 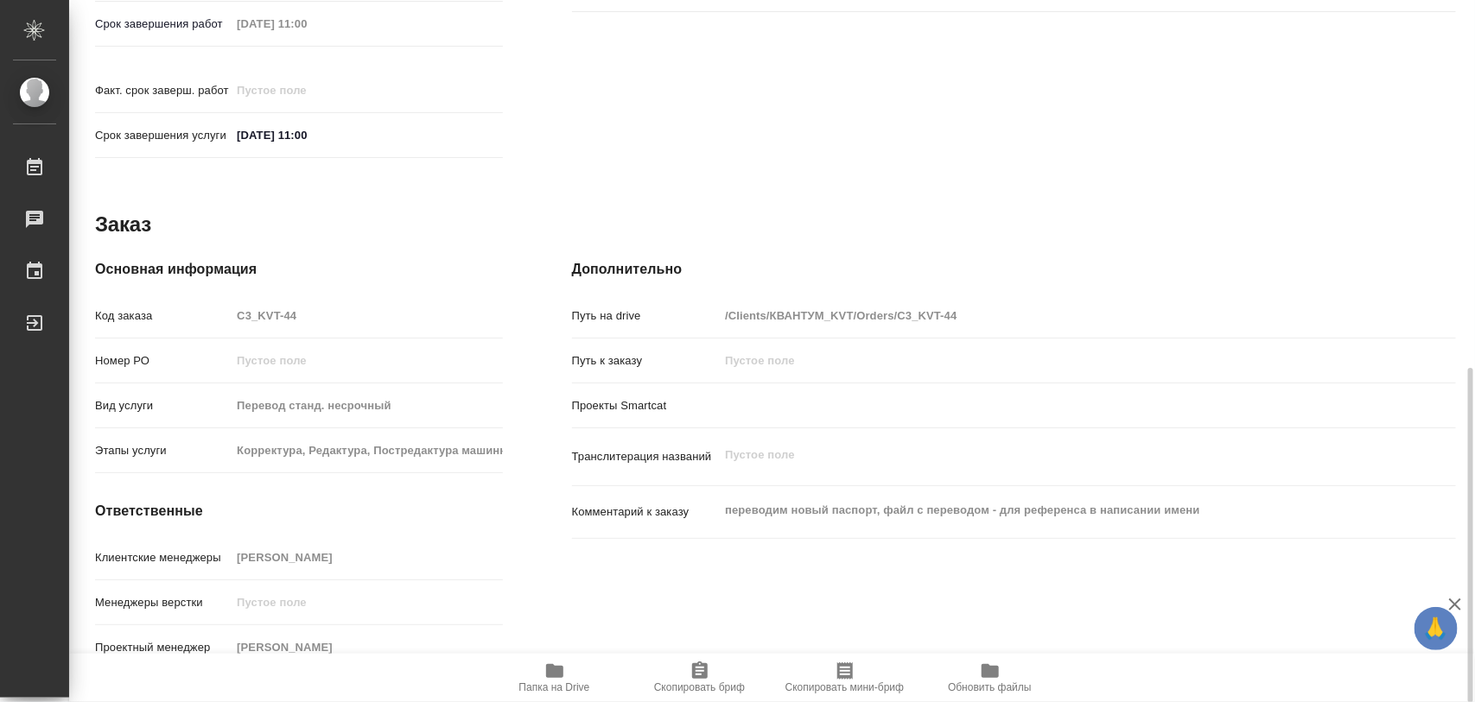 I want to click on p: Клиентские менеджеры, so click(x=162, y=558).